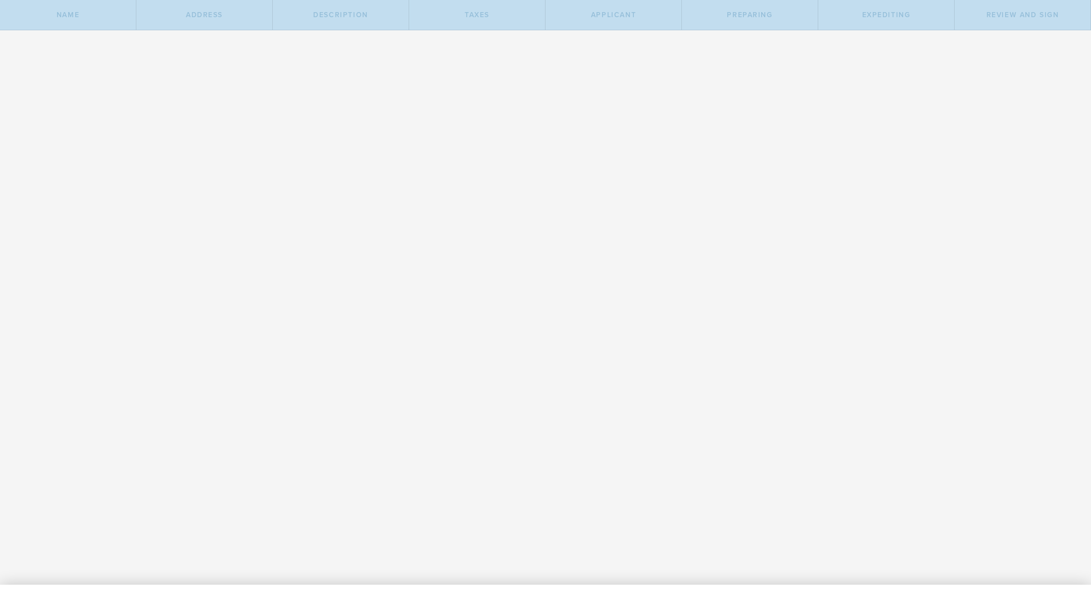  I want to click on span: Address, so click(204, 15).